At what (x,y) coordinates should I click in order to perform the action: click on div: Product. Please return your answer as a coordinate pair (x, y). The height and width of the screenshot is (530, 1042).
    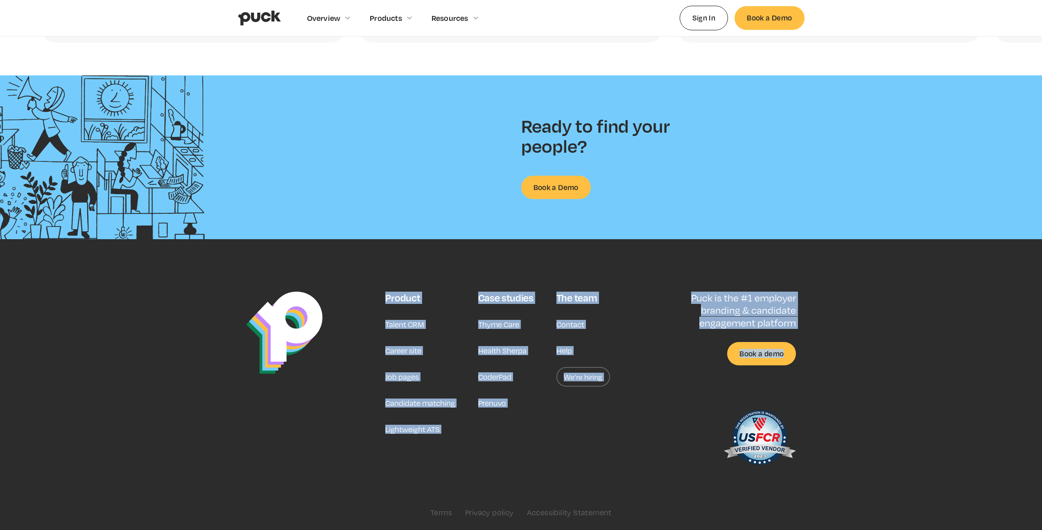
    Looking at the image, I should click on (402, 298).